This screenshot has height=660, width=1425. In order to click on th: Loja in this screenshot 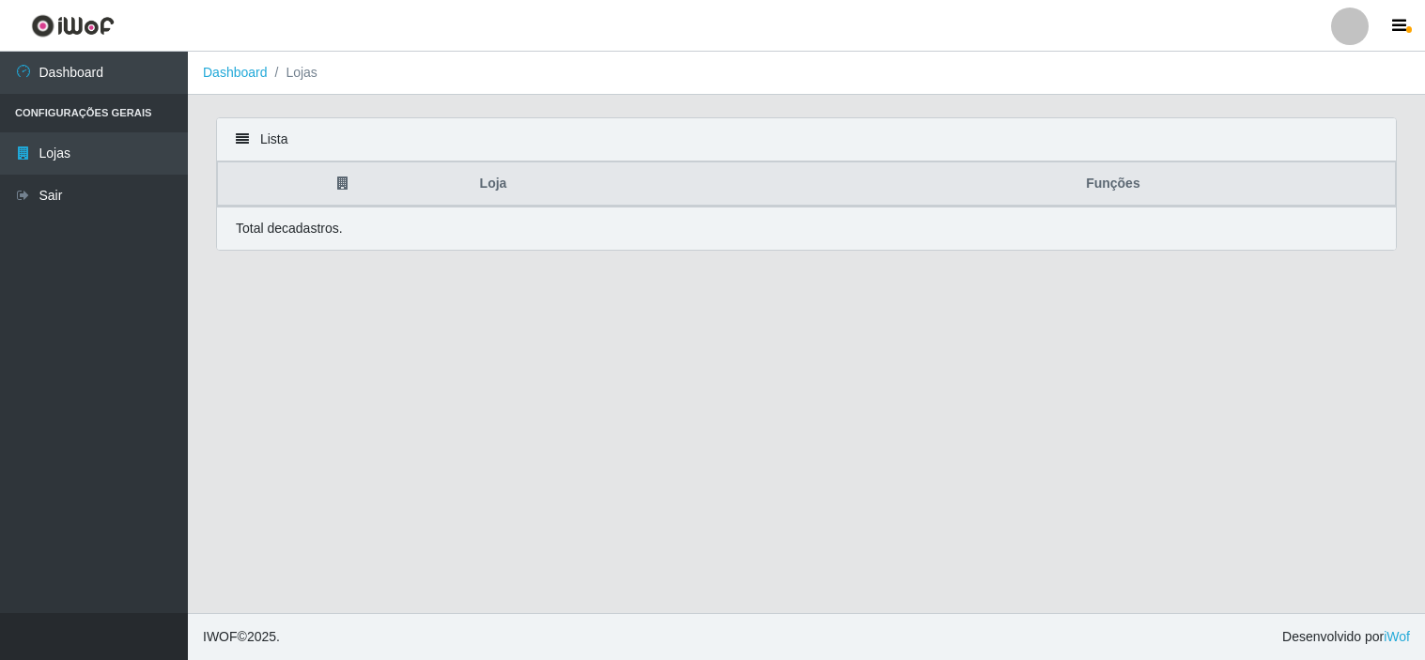, I will do `click(650, 184)`.